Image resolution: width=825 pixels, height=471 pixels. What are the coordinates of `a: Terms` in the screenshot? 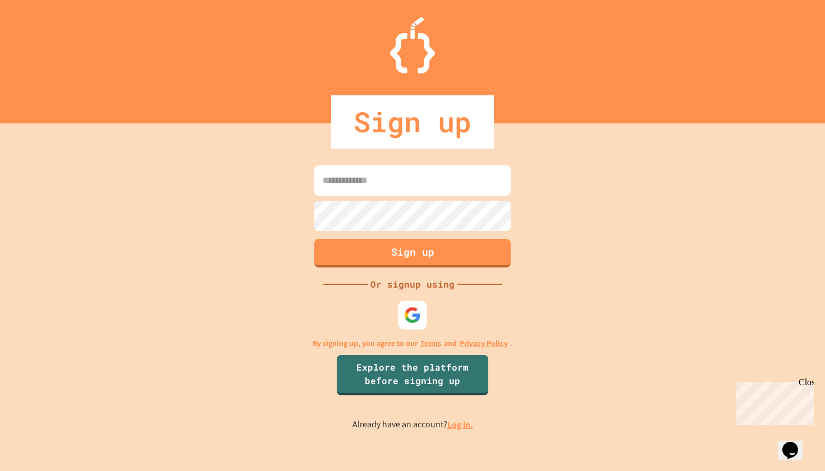 It's located at (430, 343).